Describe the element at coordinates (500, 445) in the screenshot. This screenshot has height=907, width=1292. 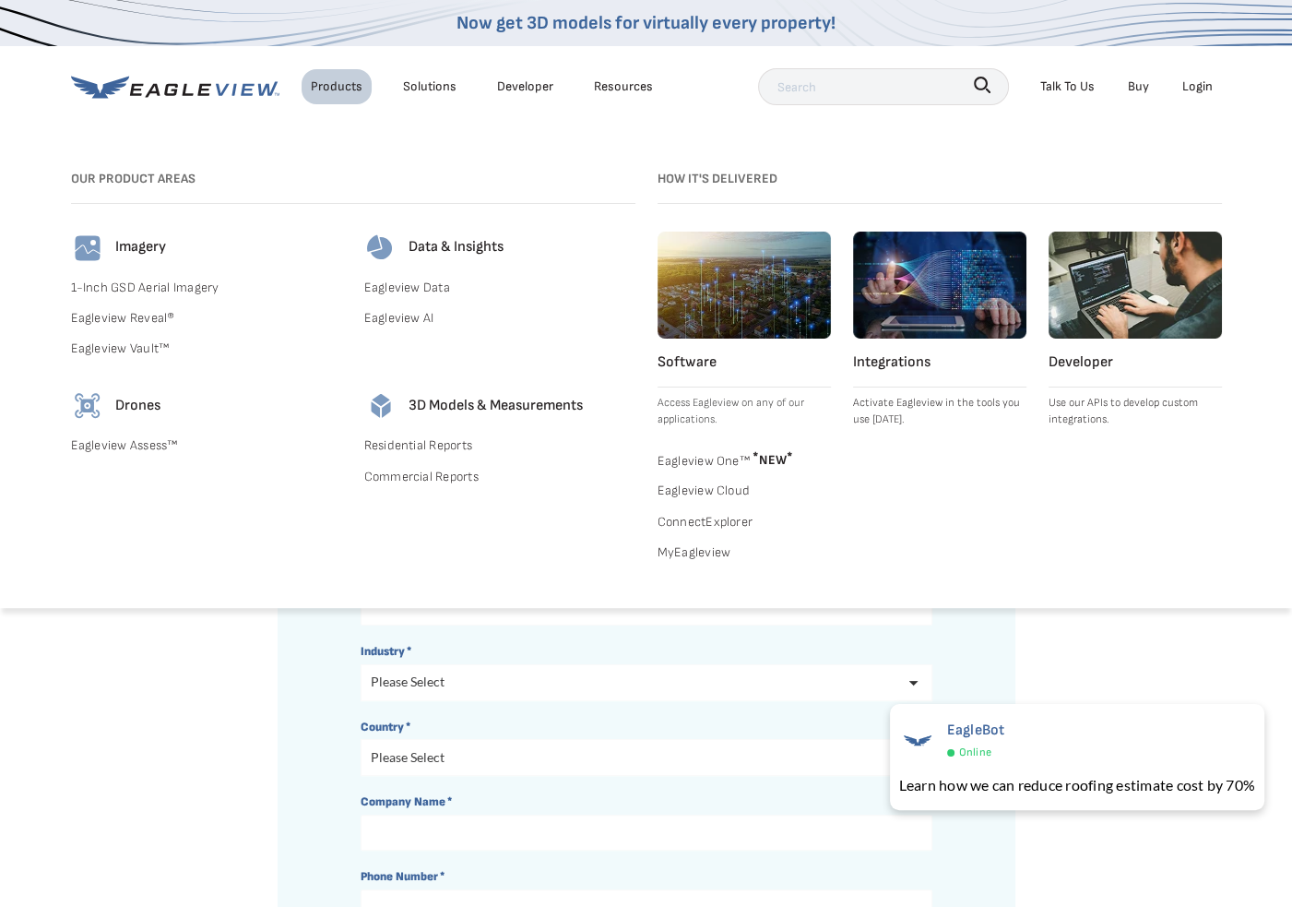
I see `a: Residential Reports` at that location.